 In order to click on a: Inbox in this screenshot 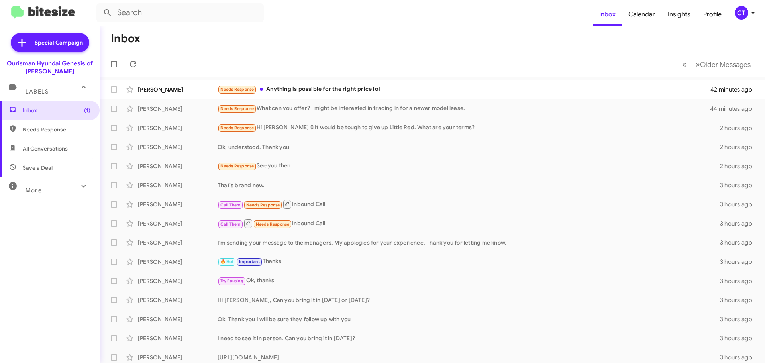, I will do `click(608, 14)`.